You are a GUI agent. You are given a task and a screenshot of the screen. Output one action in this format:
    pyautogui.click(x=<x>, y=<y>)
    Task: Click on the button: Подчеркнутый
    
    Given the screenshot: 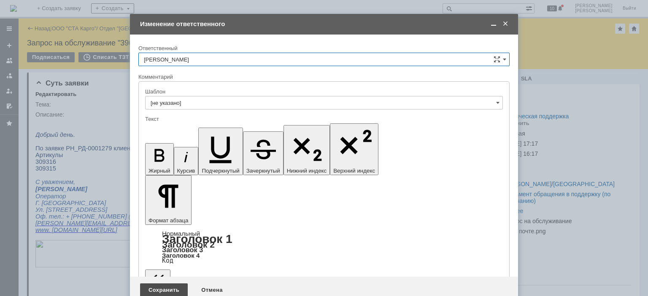 What is the action you would take?
    pyautogui.click(x=220, y=151)
    